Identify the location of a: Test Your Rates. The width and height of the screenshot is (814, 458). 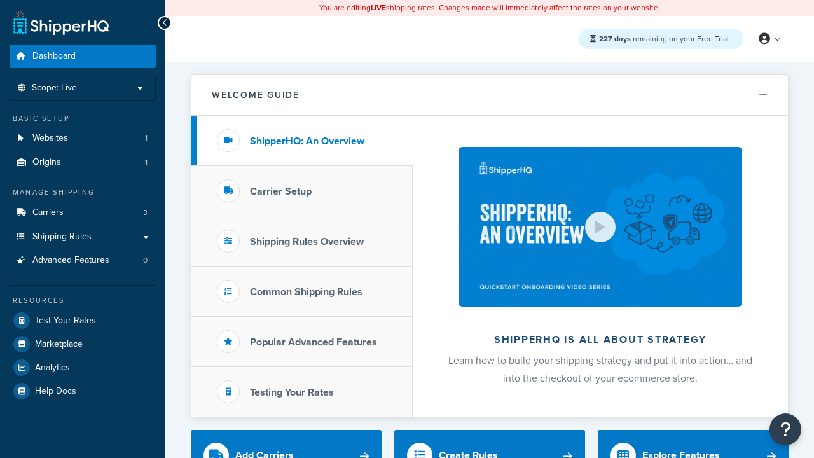
(83, 320).